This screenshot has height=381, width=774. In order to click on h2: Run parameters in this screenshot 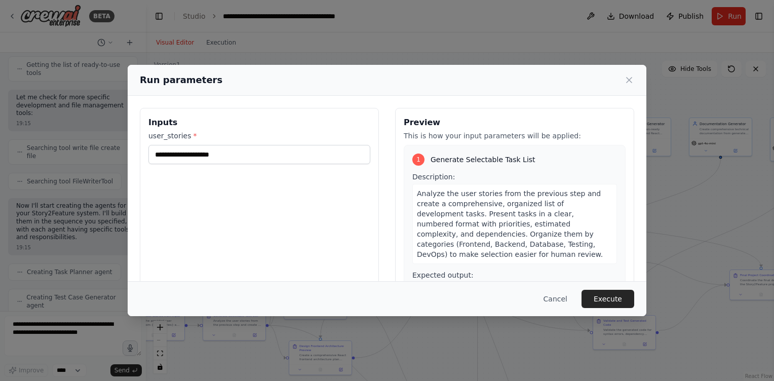, I will do `click(181, 80)`.